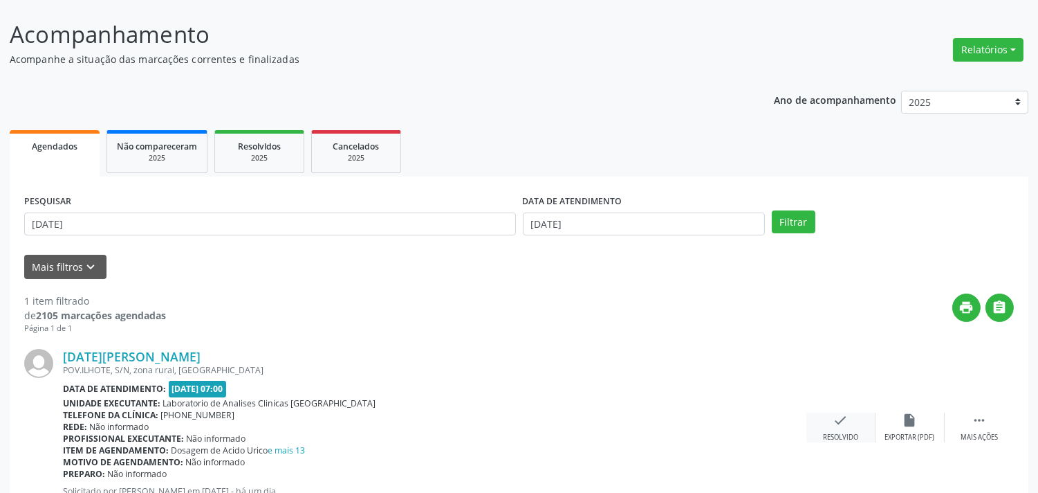  I want to click on div: Resolvido, so click(840, 437).